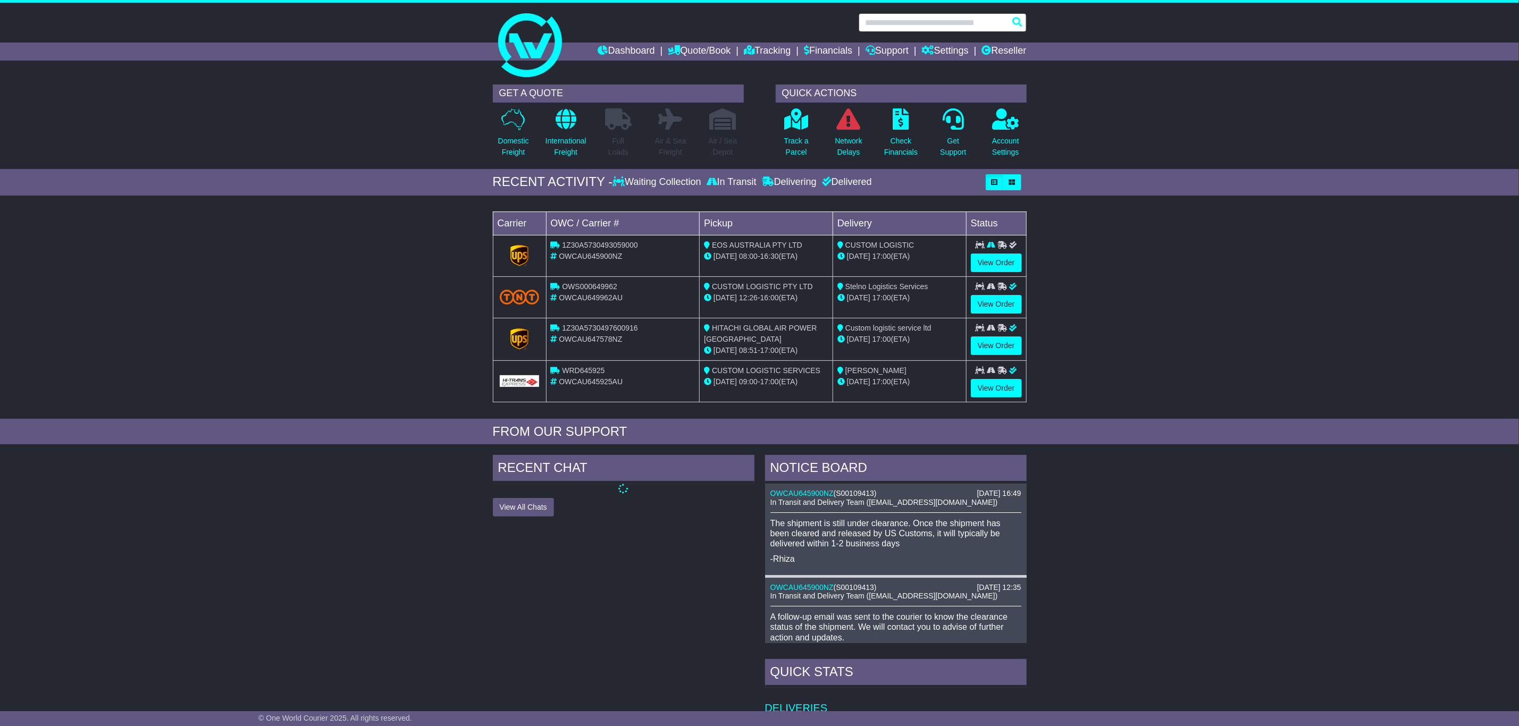 The height and width of the screenshot is (726, 1519). Describe the element at coordinates (953, 136) in the screenshot. I see `a: GetSupport` at that location.